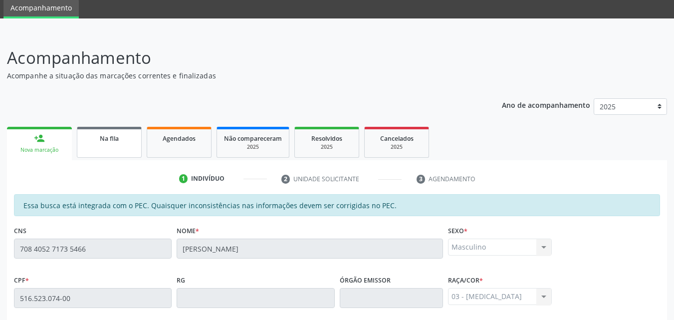 This screenshot has width=674, height=320. What do you see at coordinates (465, 280) in the screenshot?
I see `label: Raça/cor` at bounding box center [465, 280].